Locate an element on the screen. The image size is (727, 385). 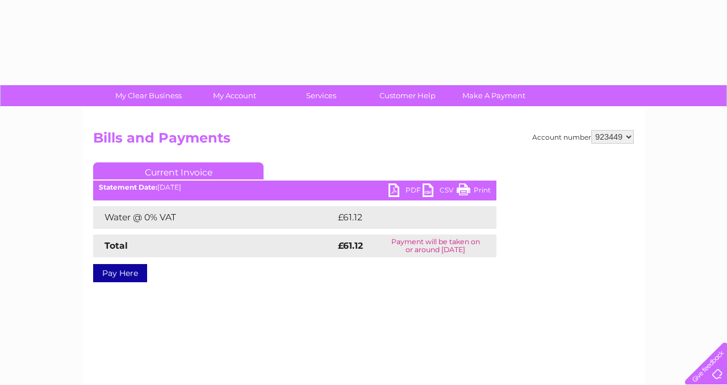
div: Account number is located at coordinates (583, 137).